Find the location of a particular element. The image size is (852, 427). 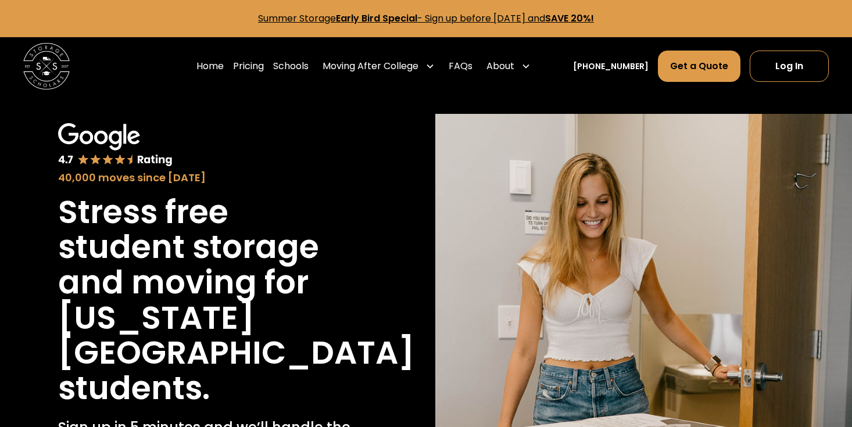

a: Get a Quote is located at coordinates (699, 66).